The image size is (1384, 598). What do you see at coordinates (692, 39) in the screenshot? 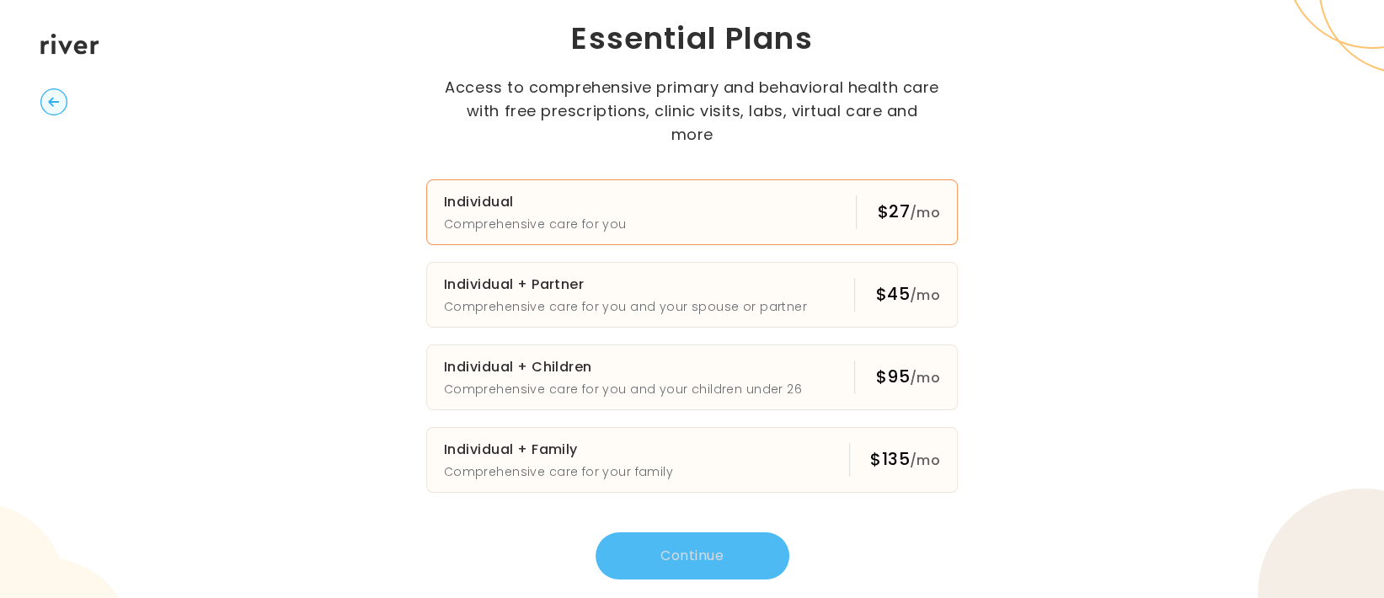
I see `h1: Essential Plans` at bounding box center [692, 39].